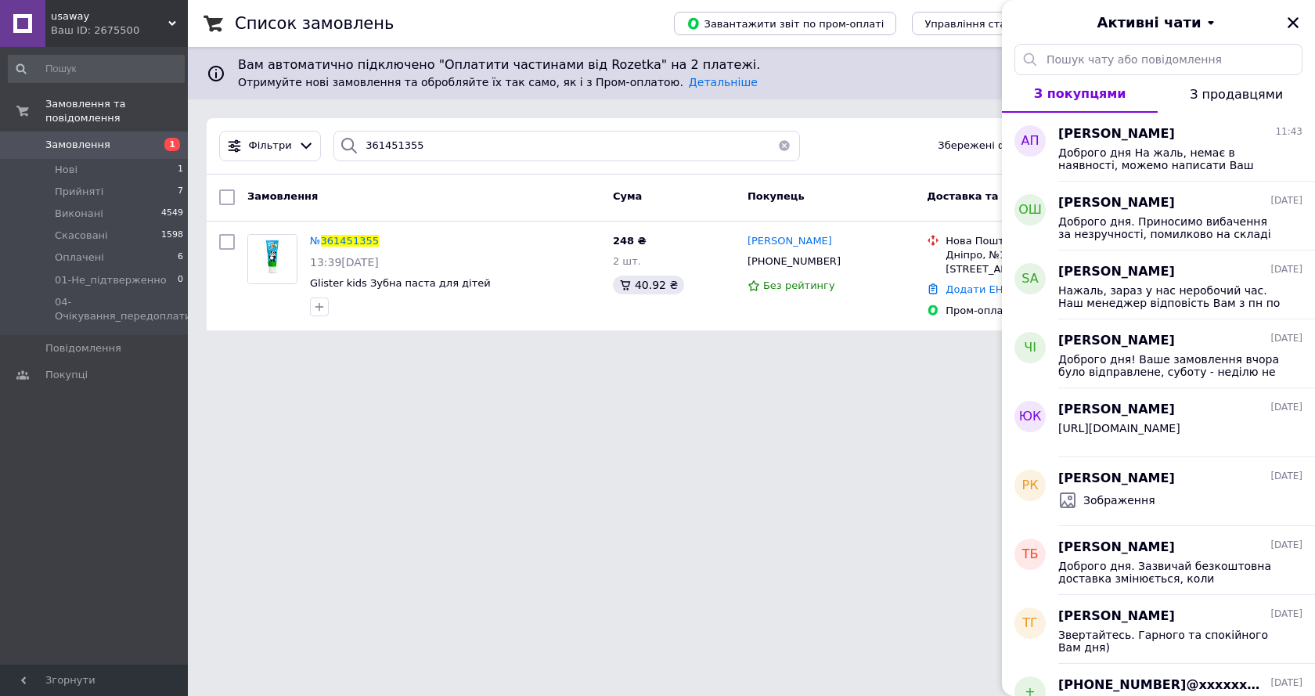 The width and height of the screenshot is (1315, 696). What do you see at coordinates (1159, 23) in the screenshot?
I see `button: Активні чати` at bounding box center [1159, 23].